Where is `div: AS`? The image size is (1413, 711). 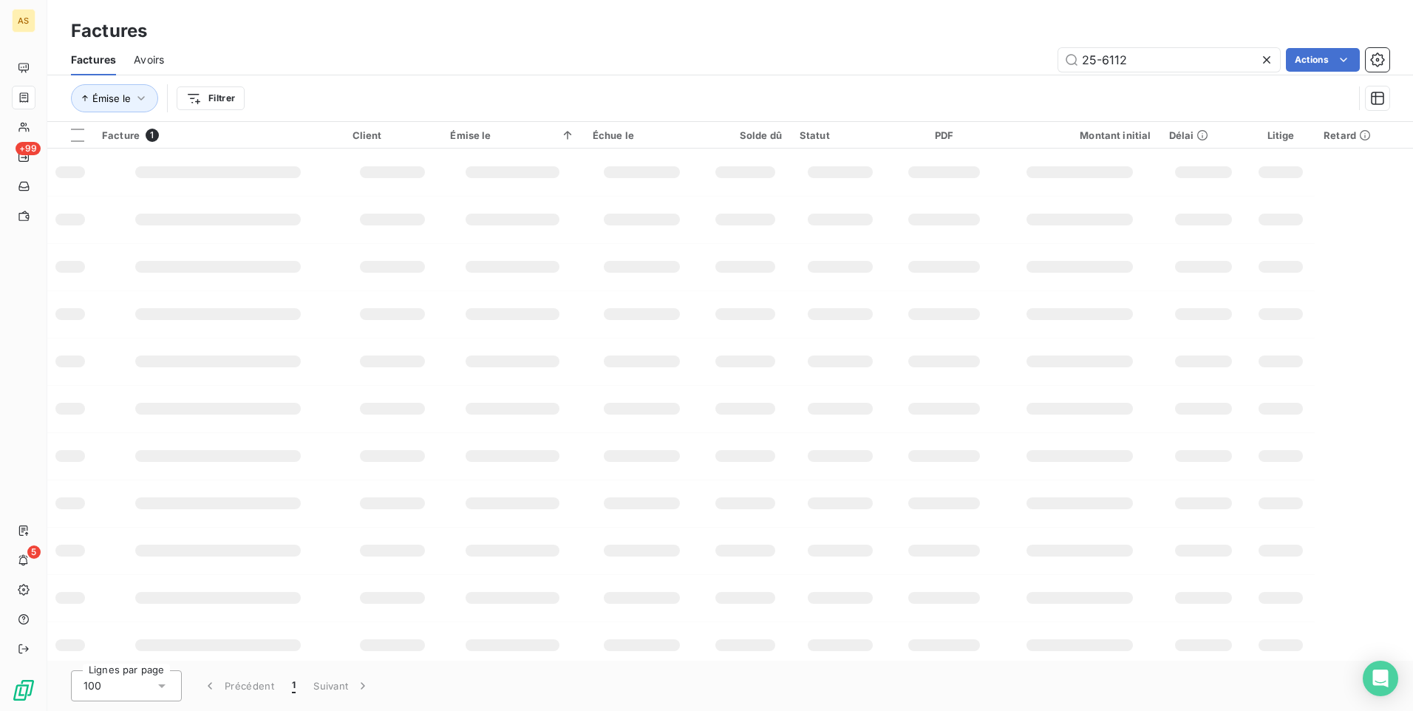
div: AS is located at coordinates (24, 21).